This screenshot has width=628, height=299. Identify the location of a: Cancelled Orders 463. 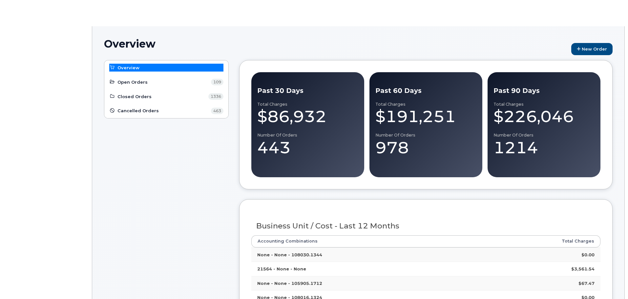
(166, 111).